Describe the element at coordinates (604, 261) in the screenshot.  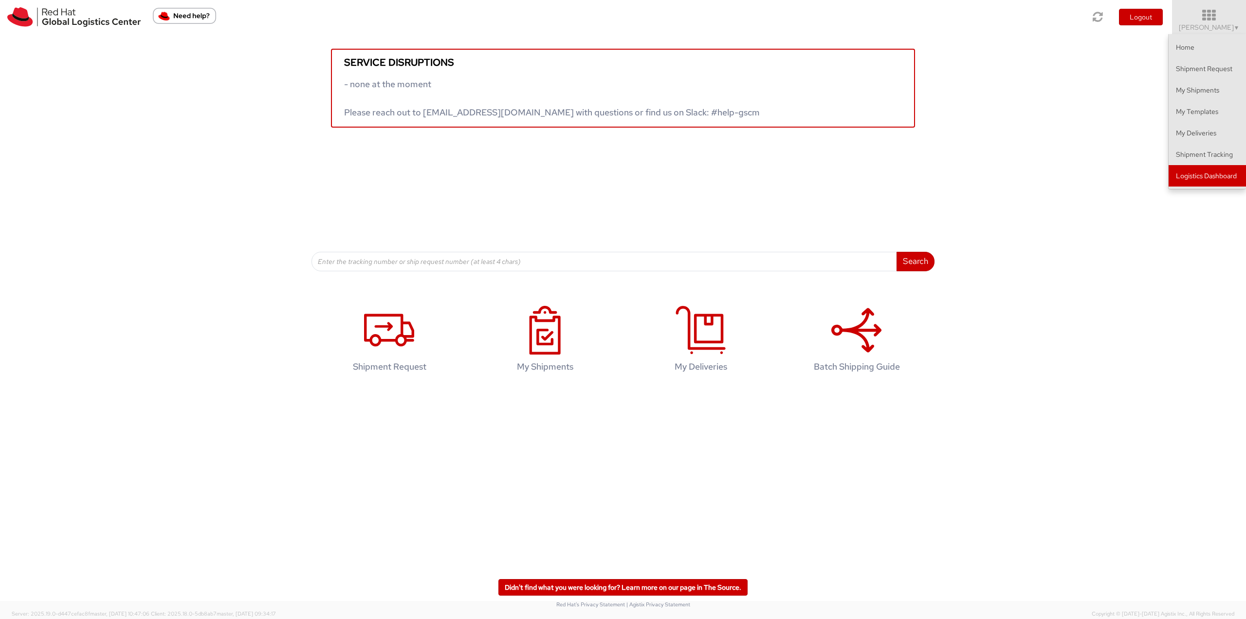
I see `input: Enter the tracking number or ship request number (at least 4 chars)` at that location.